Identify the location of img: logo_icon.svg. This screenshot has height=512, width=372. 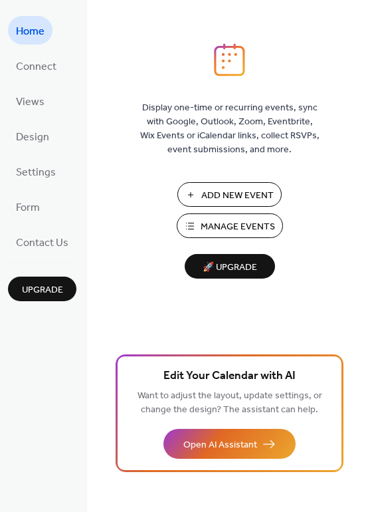
(229, 60).